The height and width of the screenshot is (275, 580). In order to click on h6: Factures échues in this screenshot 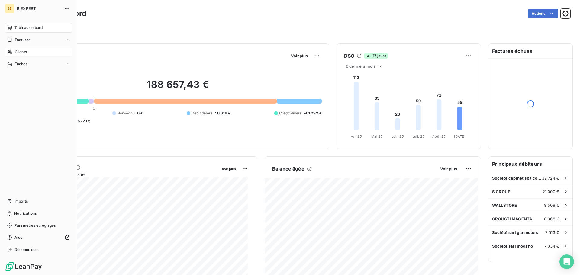, I will do `click(530, 51)`.